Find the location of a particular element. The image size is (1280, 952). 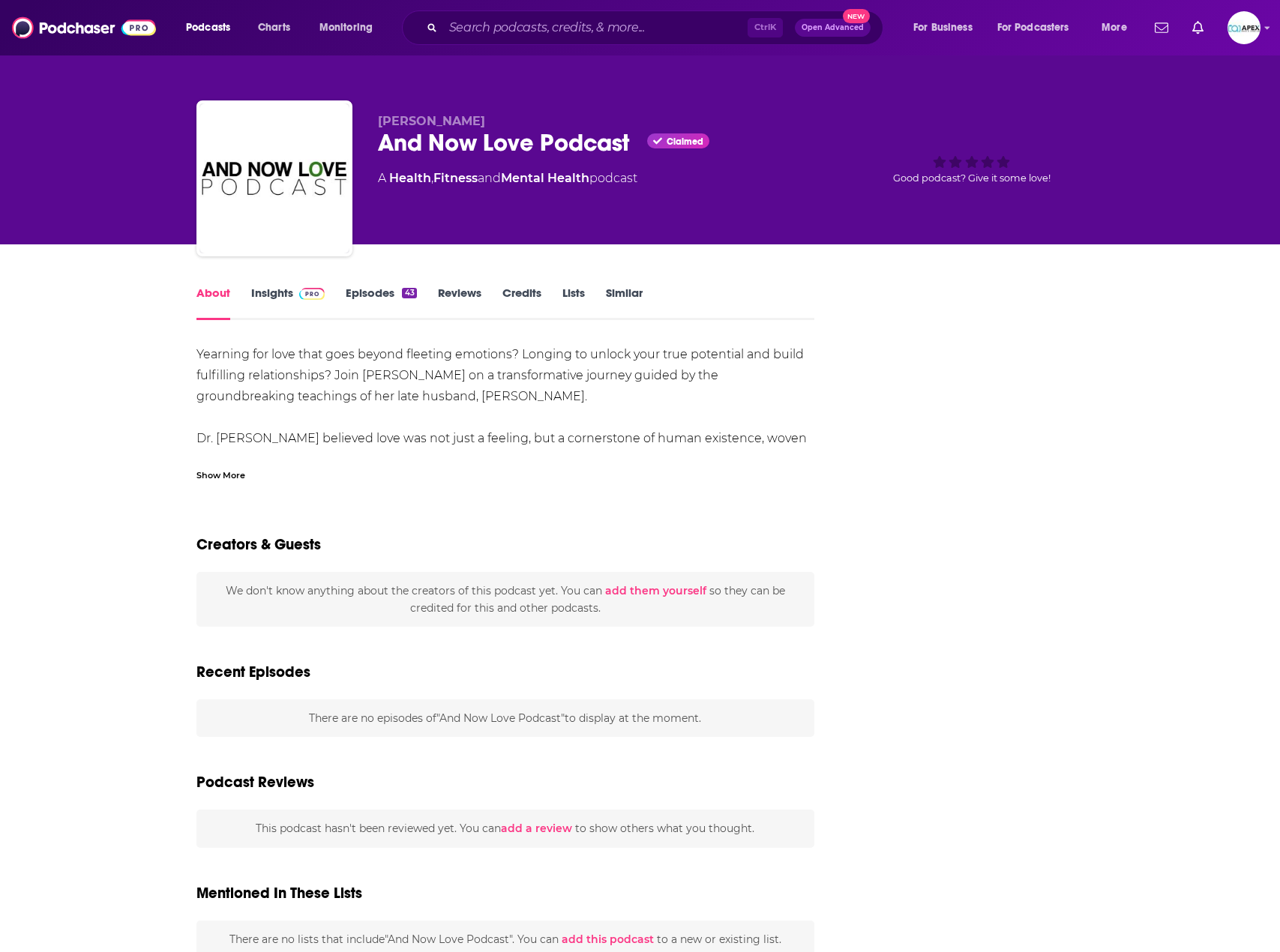

a: And Now Love Podcast is located at coordinates (274, 178).